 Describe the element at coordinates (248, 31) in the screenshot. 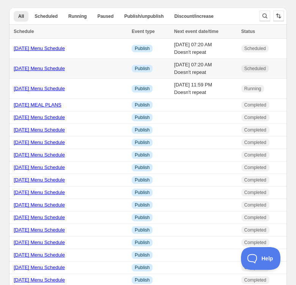

I see `span: Status` at that location.